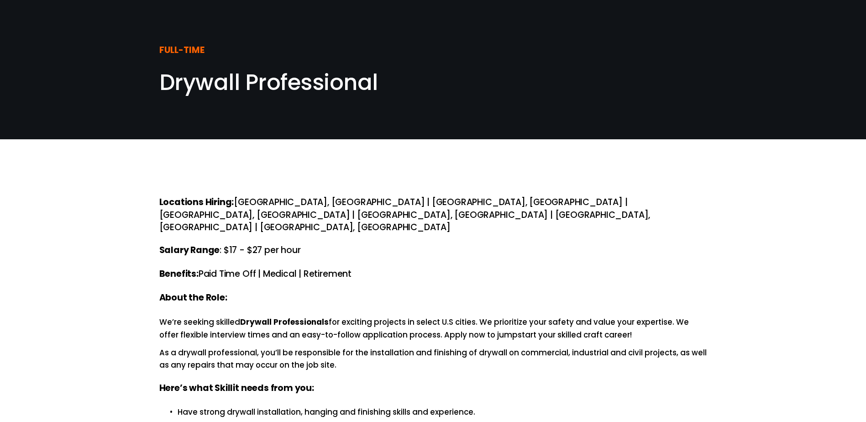  I want to click on p: As a drywall professional, you’ll be responsible for the installation and finishing of drywall on..., so click(433, 359).